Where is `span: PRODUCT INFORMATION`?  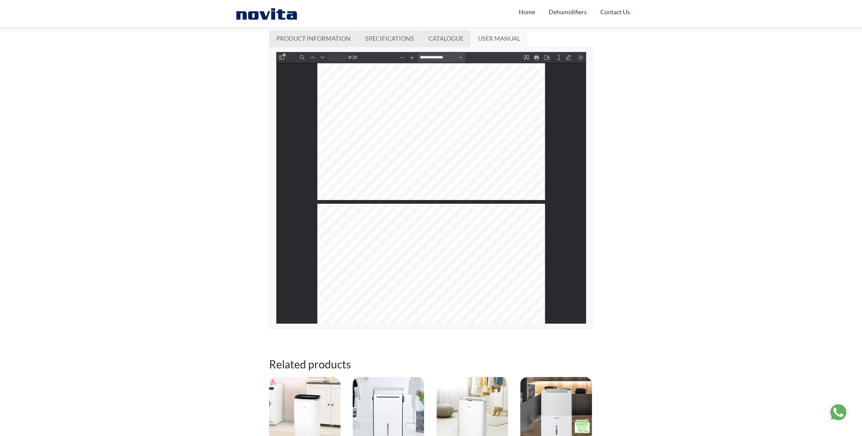
span: PRODUCT INFORMATION is located at coordinates (313, 38).